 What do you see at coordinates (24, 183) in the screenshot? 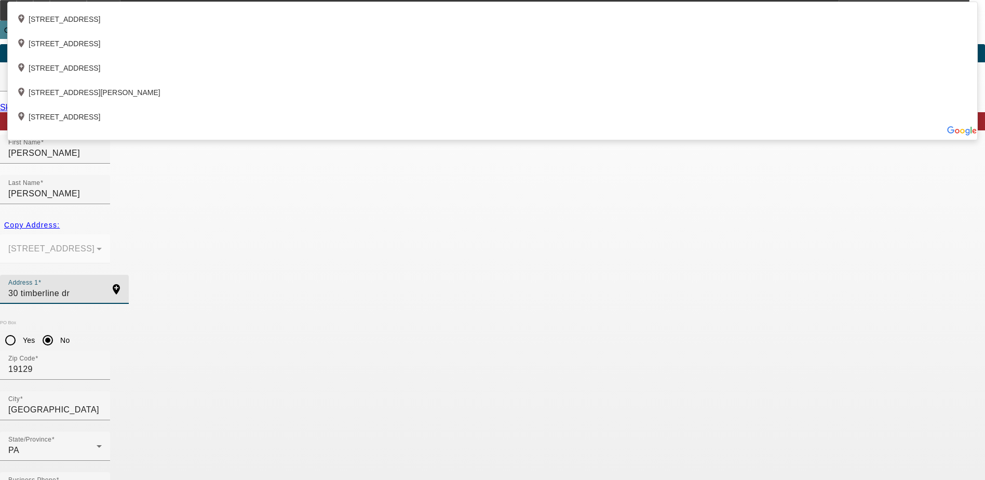
I see `mat-label: Last Name` at bounding box center [24, 183].